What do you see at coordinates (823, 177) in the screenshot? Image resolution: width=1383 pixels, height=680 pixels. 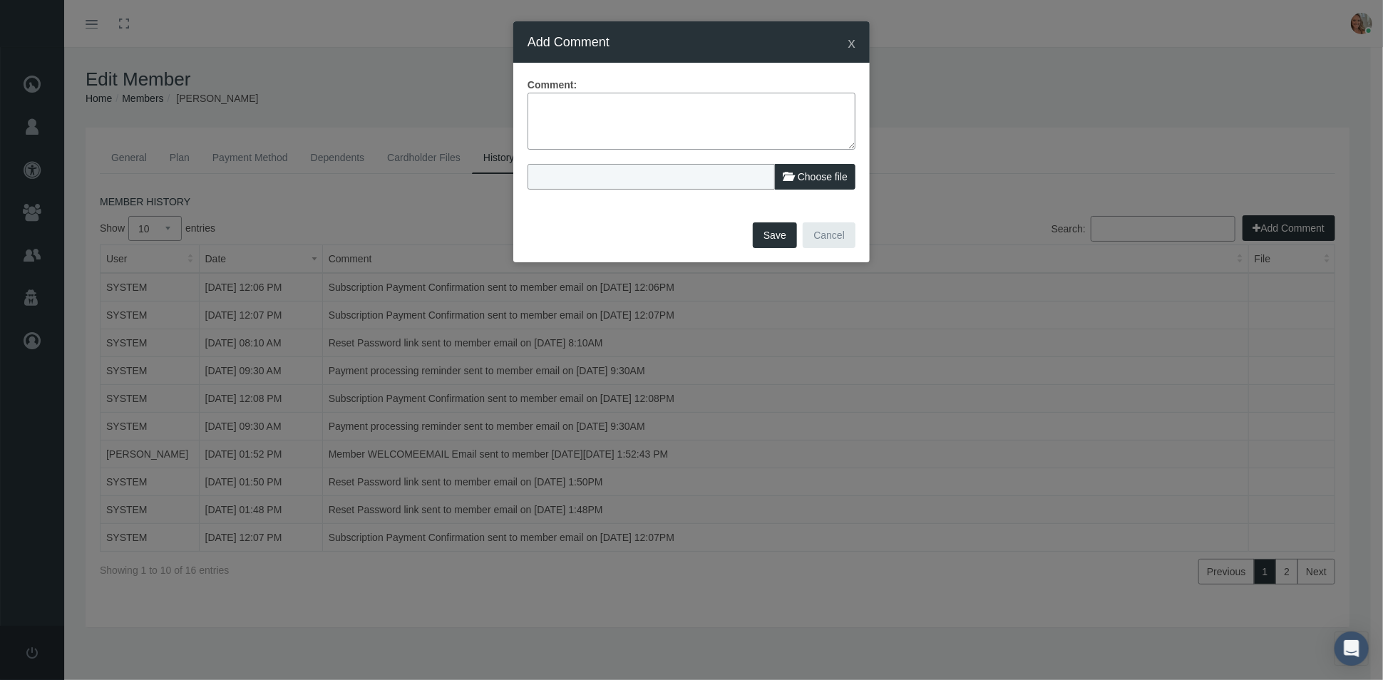 I see `span: Choose file` at bounding box center [823, 177].